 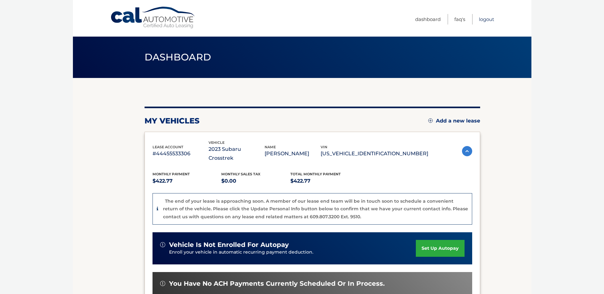 I want to click on a: FAQ's, so click(x=459, y=19).